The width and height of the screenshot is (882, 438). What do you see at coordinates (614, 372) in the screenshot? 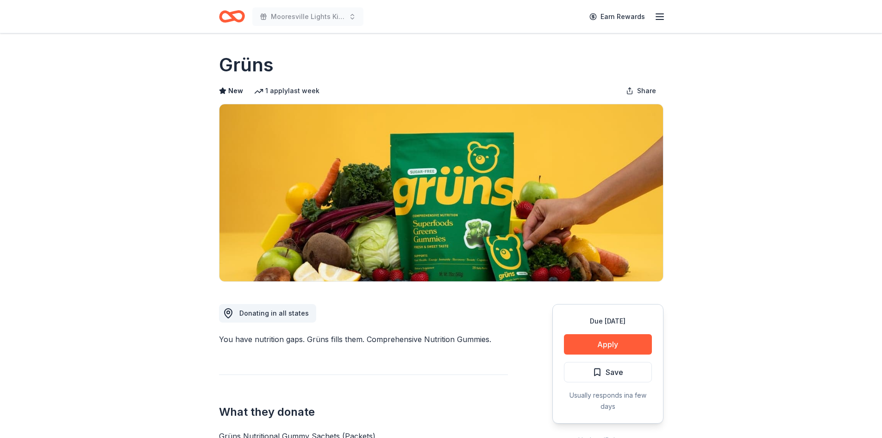
I see `span: Save` at bounding box center [614, 372].